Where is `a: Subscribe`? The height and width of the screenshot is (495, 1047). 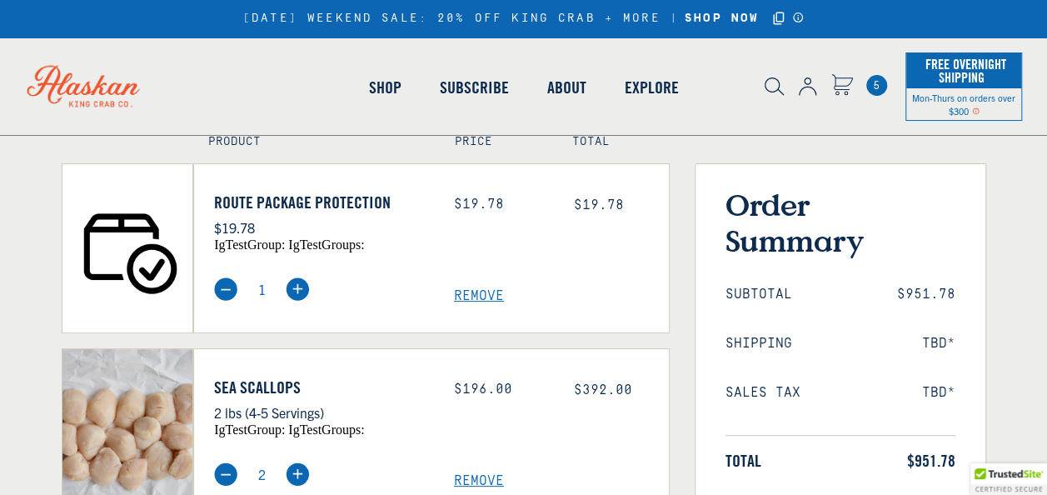 a: Subscribe is located at coordinates (474, 87).